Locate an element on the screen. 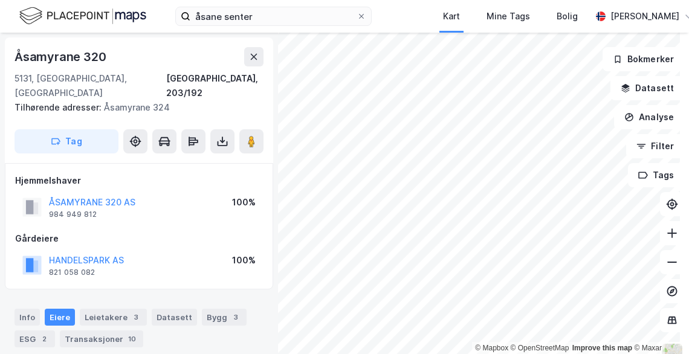  div: Gårdeiere is located at coordinates (139, 239).